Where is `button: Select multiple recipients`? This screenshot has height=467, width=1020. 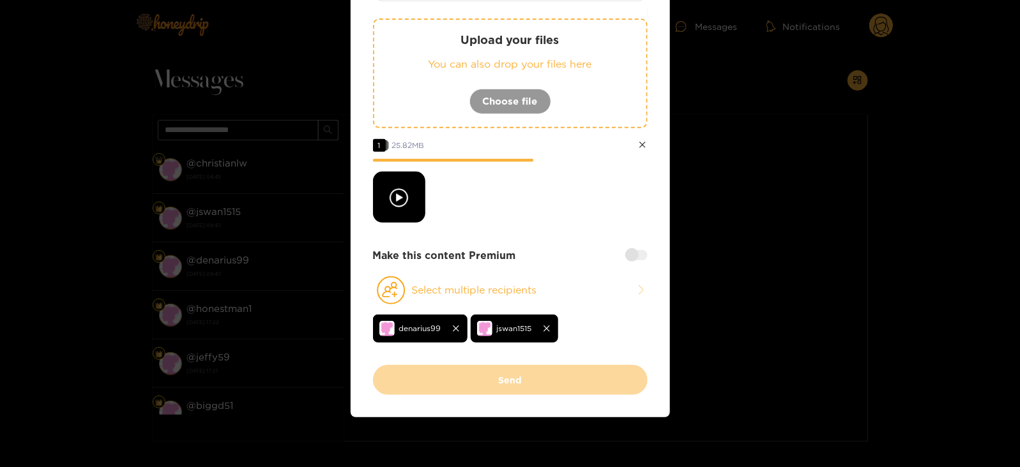
button: Select multiple recipients is located at coordinates (510, 291).